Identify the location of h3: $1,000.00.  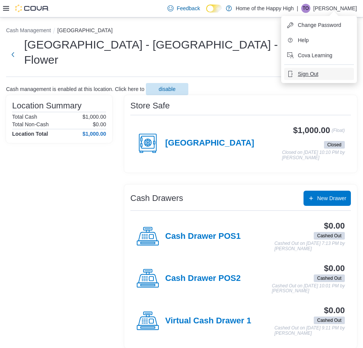
(312, 130).